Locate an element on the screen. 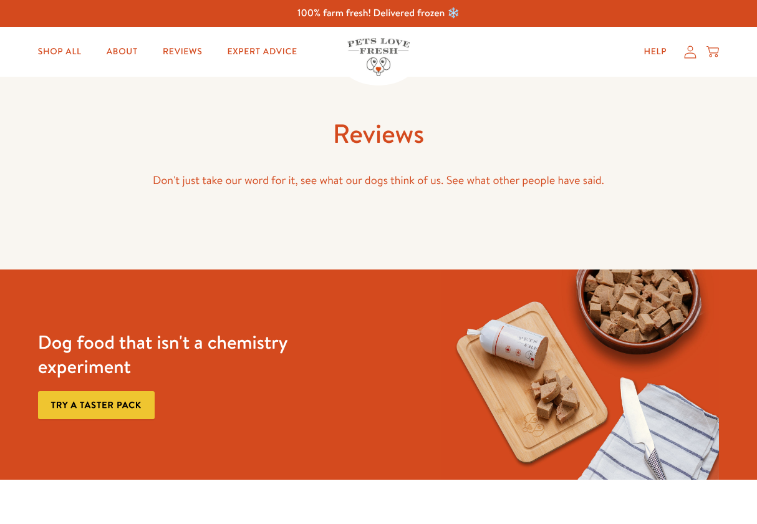 Image resolution: width=757 pixels, height=524 pixels. h3: Dog food that isn't a chemistry experiment is located at coordinates (177, 354).